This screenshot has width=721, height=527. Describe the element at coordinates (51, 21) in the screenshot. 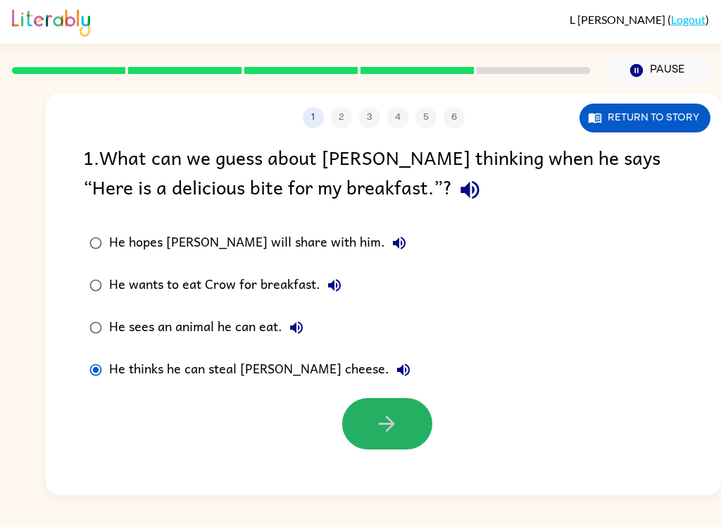

I see `img: Literably` at that location.